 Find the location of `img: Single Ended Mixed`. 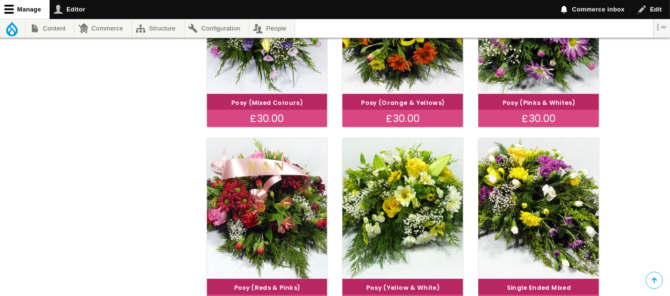

img: Single Ended Mixed is located at coordinates (538, 208).